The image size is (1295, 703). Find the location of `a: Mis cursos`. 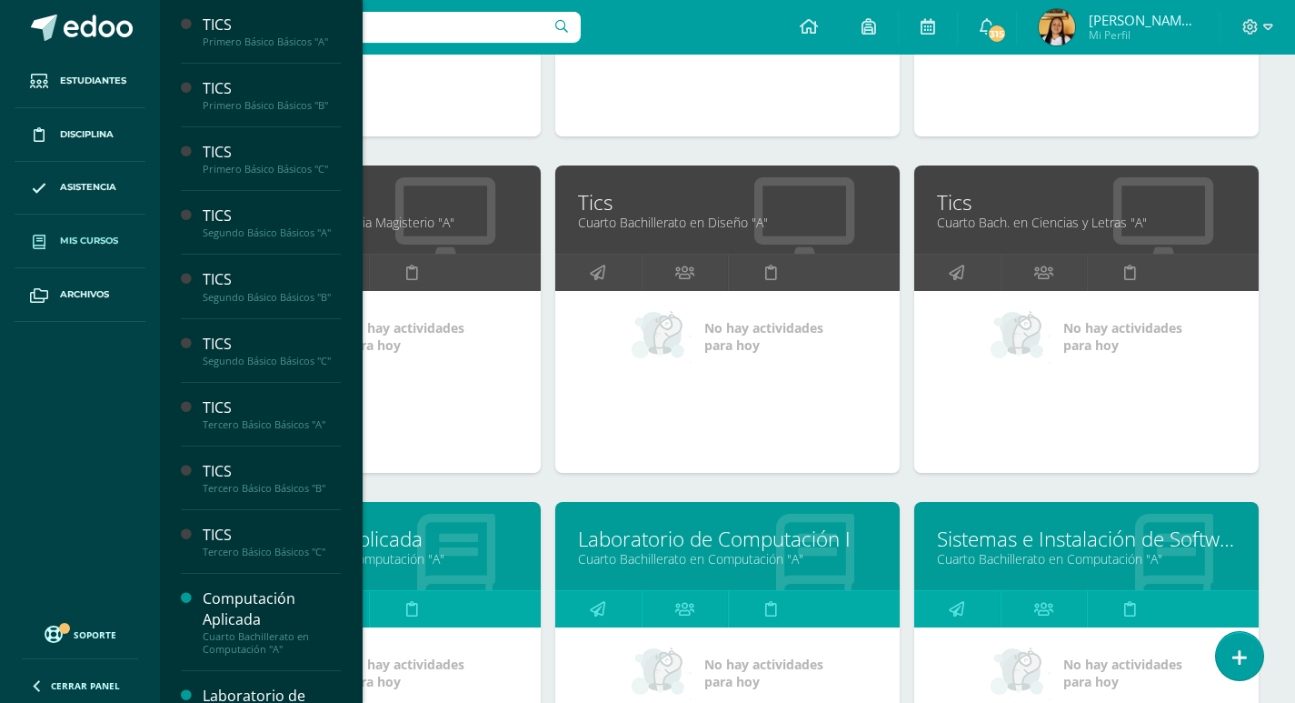

a: Mis cursos is located at coordinates (80, 241).